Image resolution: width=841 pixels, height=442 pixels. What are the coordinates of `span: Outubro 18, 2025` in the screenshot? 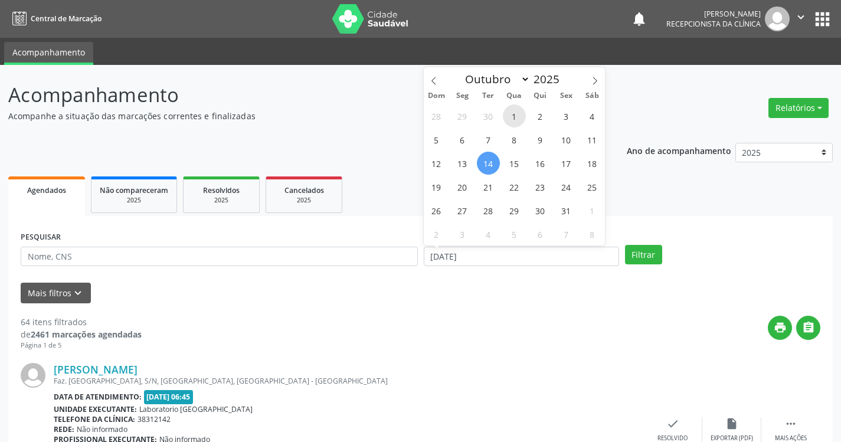 It's located at (592, 163).